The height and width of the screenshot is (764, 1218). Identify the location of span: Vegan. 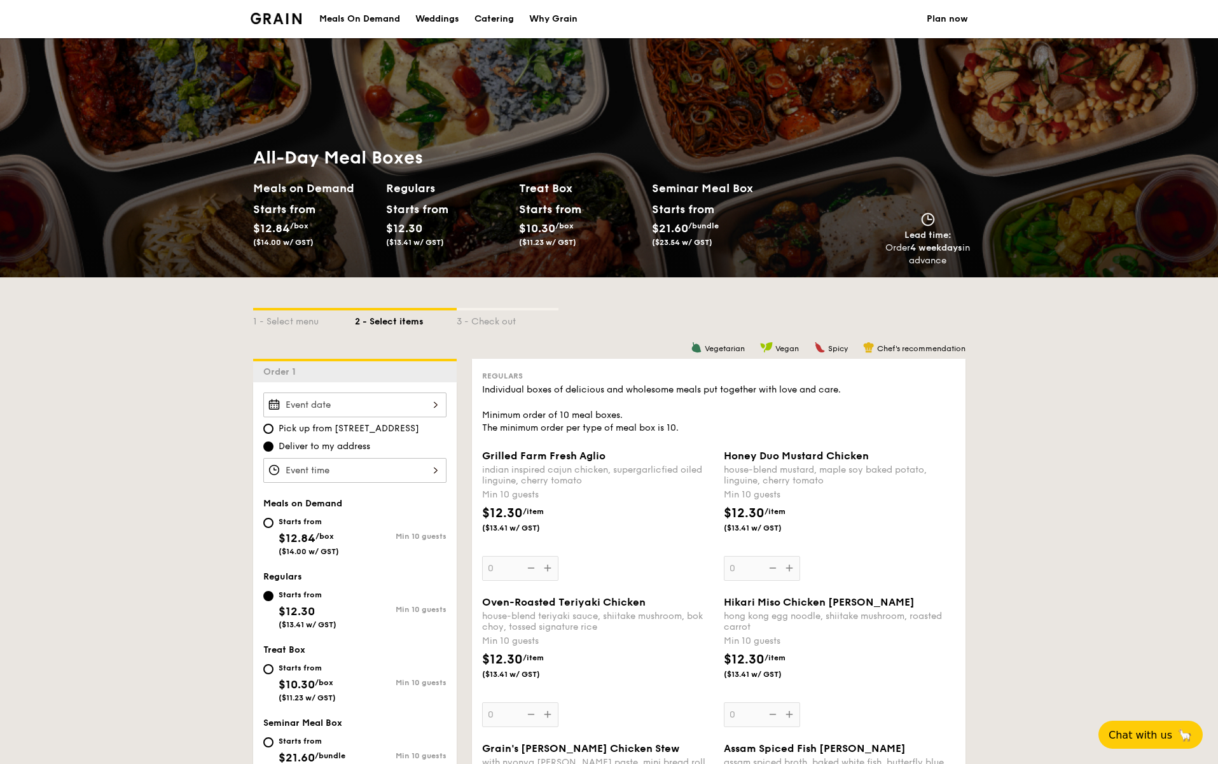
(787, 348).